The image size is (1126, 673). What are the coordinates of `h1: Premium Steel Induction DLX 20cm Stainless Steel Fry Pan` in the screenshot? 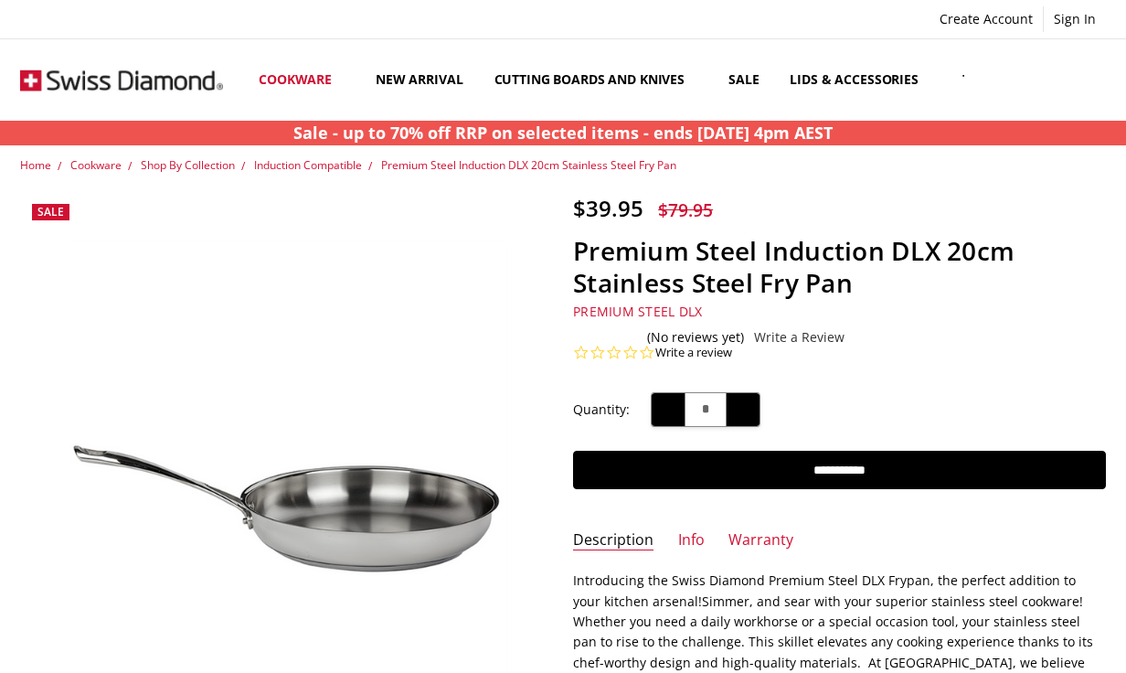 It's located at (839, 267).